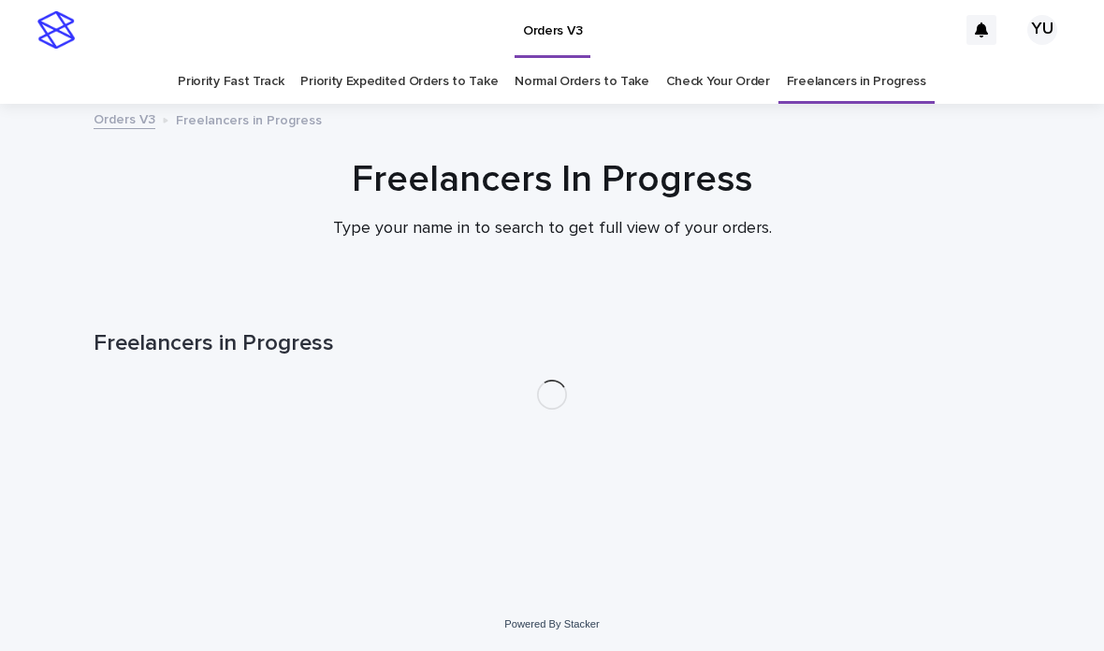 The image size is (1104, 651). Describe the element at coordinates (717, 81) in the screenshot. I see `a: Check Your Order` at that location.